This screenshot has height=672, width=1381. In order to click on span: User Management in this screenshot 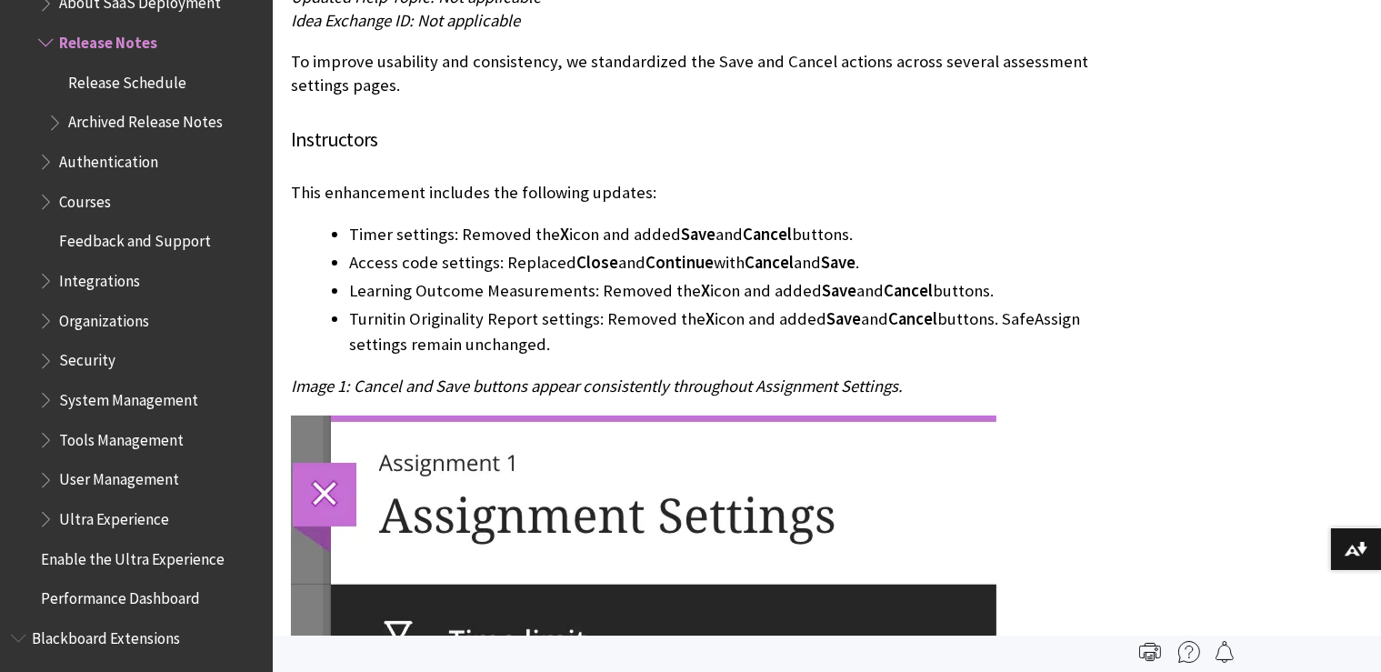, I will do `click(119, 476)`.